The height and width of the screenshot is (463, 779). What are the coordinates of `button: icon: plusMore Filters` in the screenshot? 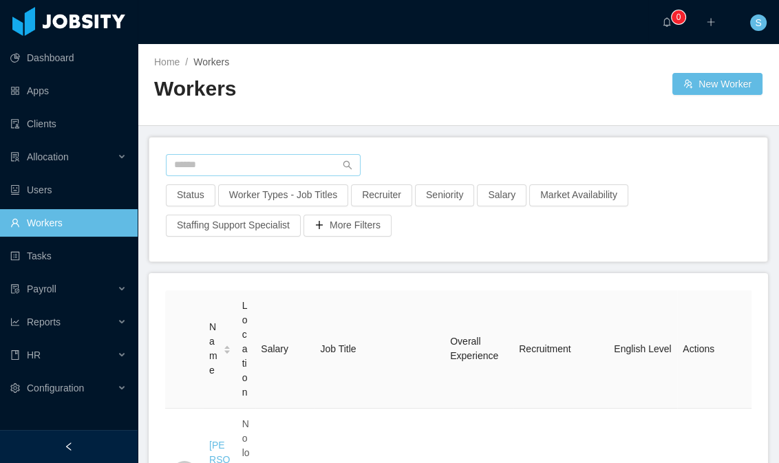 It's located at (347, 226).